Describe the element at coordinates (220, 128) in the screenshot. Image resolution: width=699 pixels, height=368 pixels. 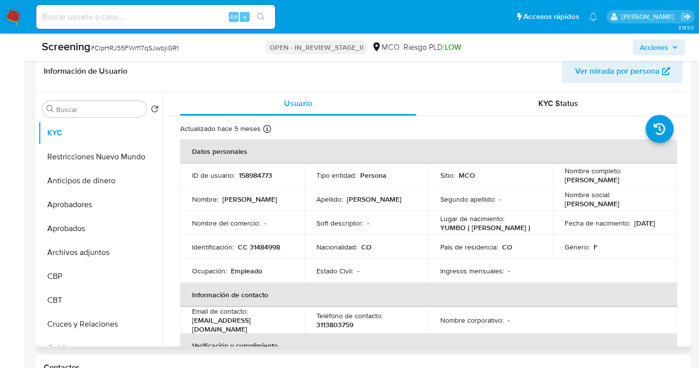
I see `p: Actualizado hace 5 meses` at that location.